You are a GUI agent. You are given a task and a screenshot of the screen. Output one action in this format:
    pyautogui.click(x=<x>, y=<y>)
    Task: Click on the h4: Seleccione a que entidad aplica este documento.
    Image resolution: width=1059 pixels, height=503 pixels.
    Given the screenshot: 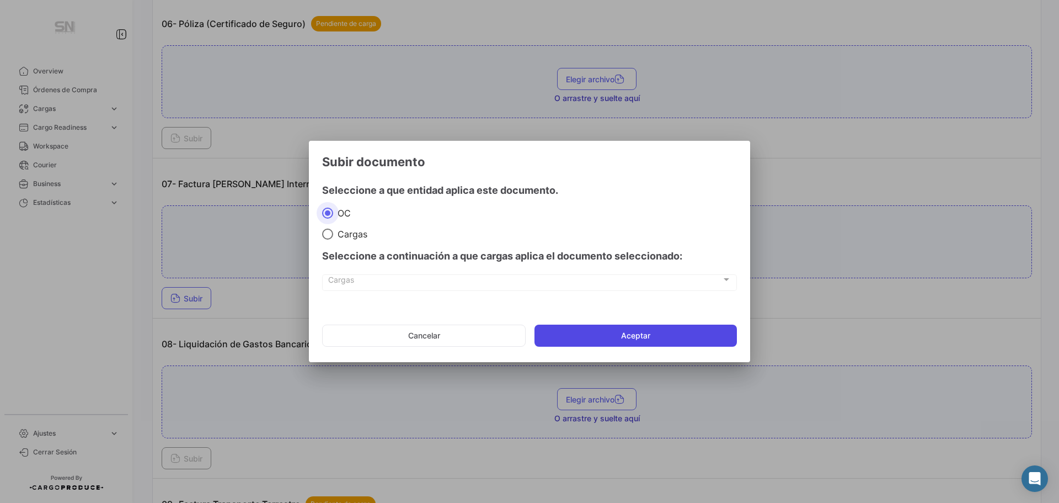 What is the action you would take?
    pyautogui.click(x=530, y=190)
    